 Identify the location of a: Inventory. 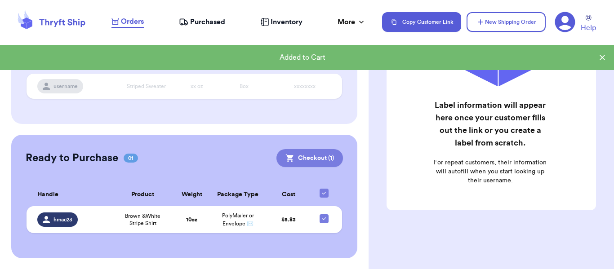
(282, 22).